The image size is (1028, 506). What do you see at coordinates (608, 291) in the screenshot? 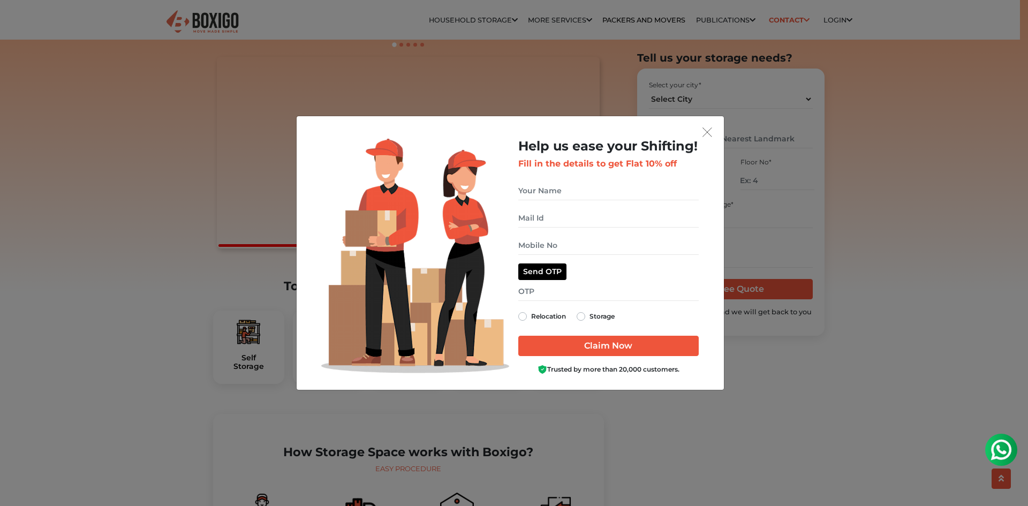
I see `input: OTP` at bounding box center [608, 291].